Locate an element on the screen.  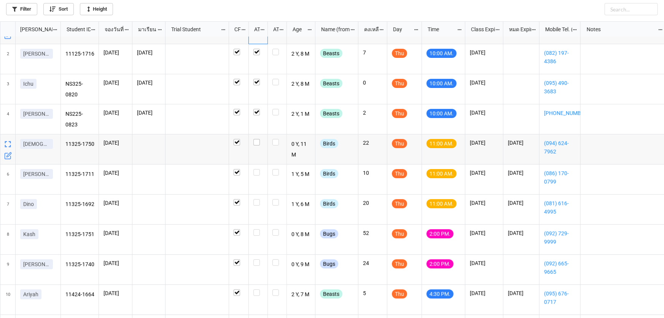
p: 5 is located at coordinates (372, 293).